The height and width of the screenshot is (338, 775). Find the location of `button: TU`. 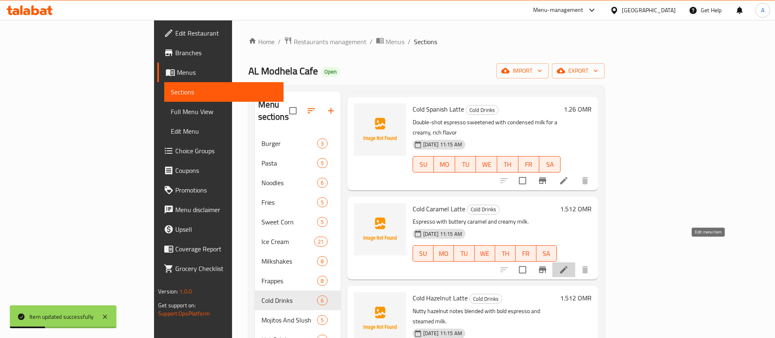

button: TU is located at coordinates (464, 253).